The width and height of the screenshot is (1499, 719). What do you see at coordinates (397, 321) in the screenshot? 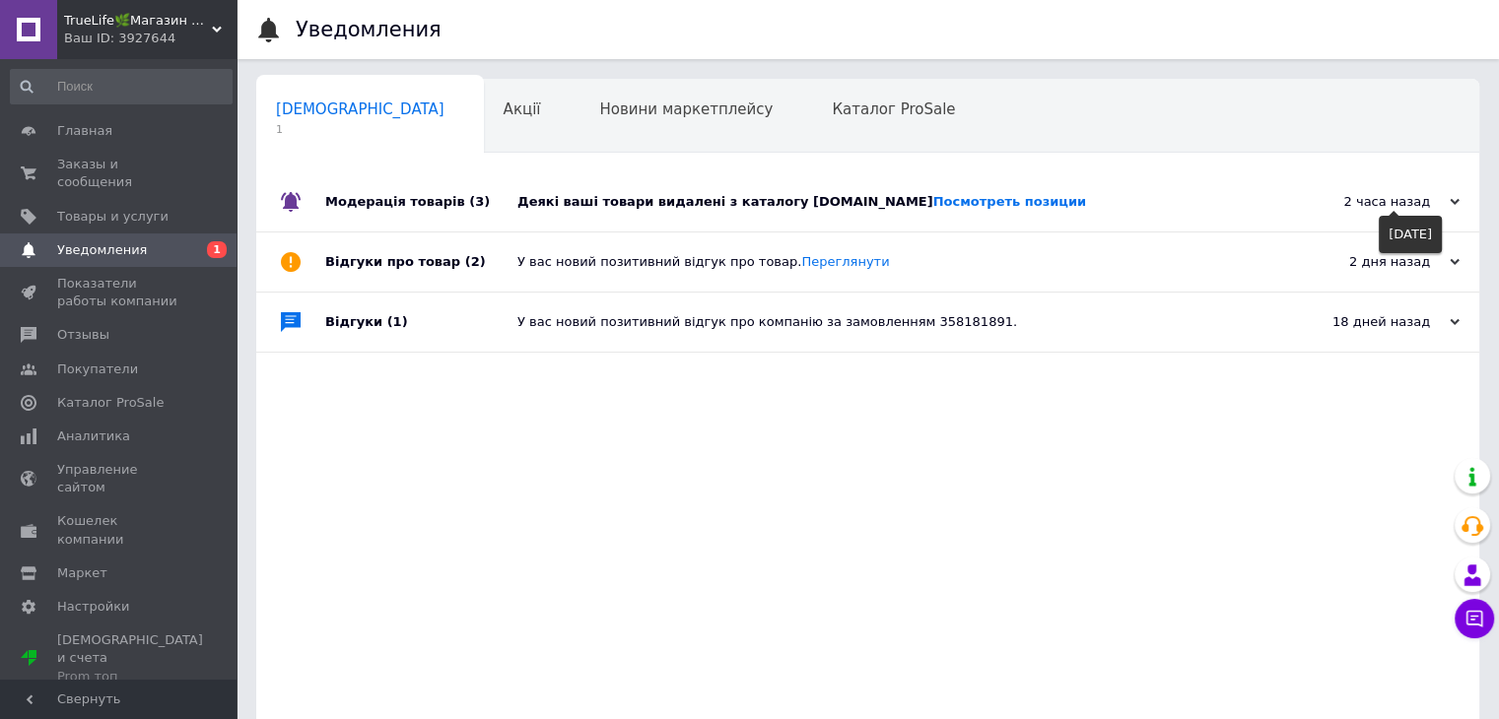
I see `span: (1)` at bounding box center [397, 321].